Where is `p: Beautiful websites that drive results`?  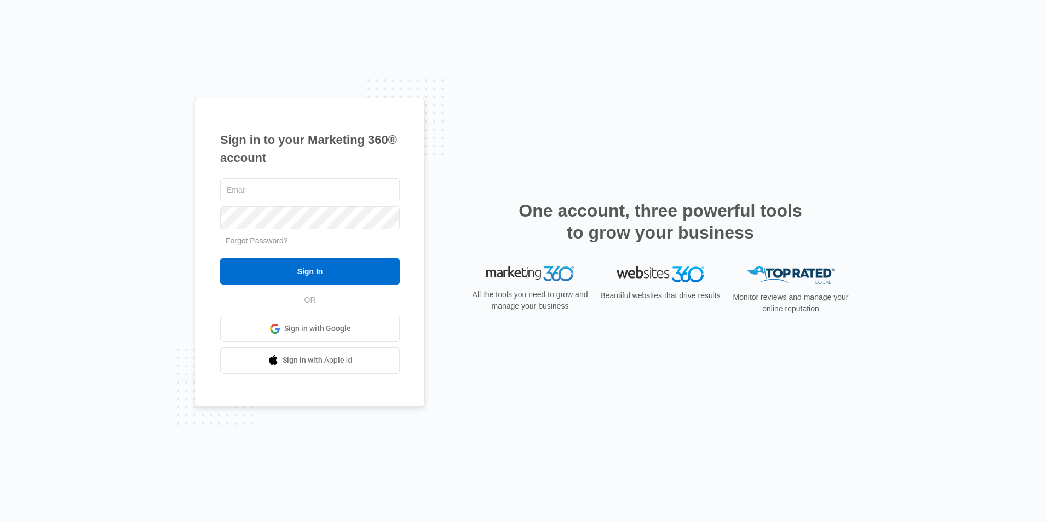 p: Beautiful websites that drive results is located at coordinates (660, 296).